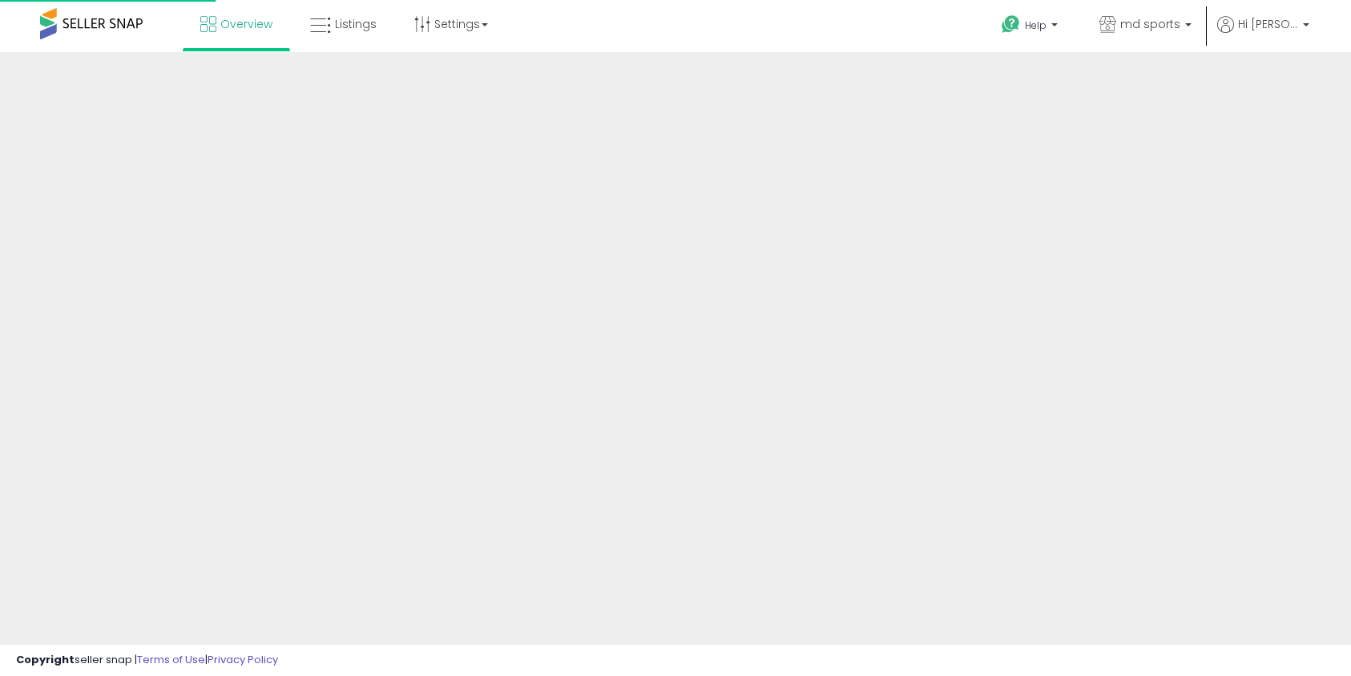 The image size is (1351, 676). Describe the element at coordinates (1036, 25) in the screenshot. I see `span: Help` at that location.